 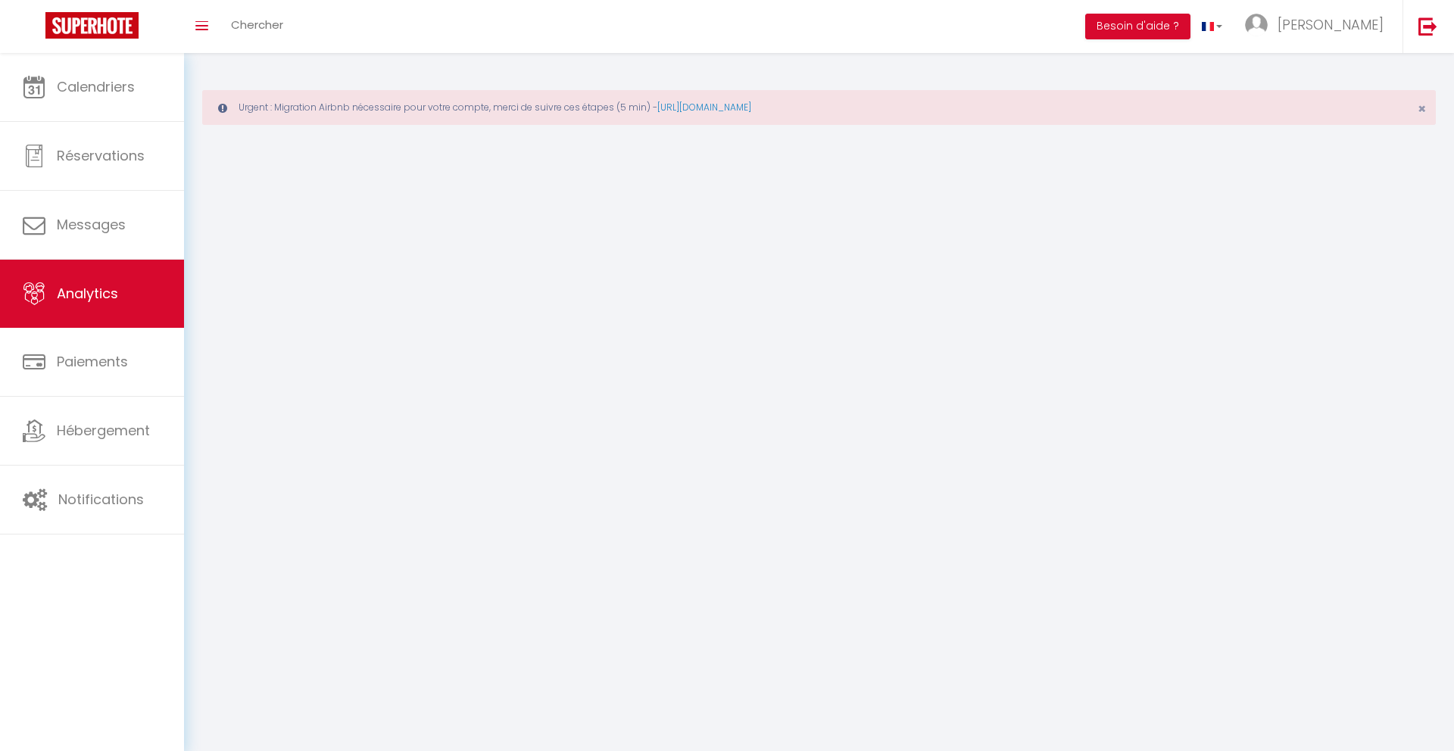 I want to click on img: Super Booking, so click(x=92, y=25).